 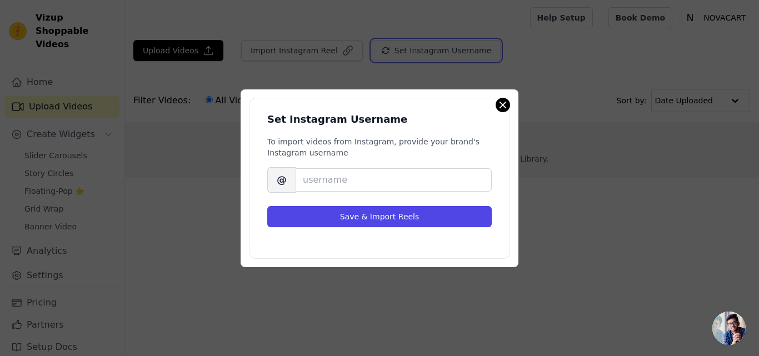 What do you see at coordinates (379, 147) in the screenshot?
I see `p: To import videos from Instagram, provide your brand's Instagram username` at bounding box center [379, 147].